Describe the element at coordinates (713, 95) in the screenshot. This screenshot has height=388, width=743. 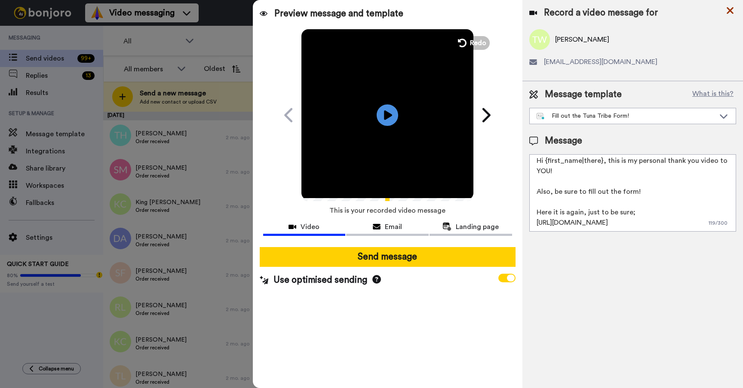
I see `button: What is this?` at that location.